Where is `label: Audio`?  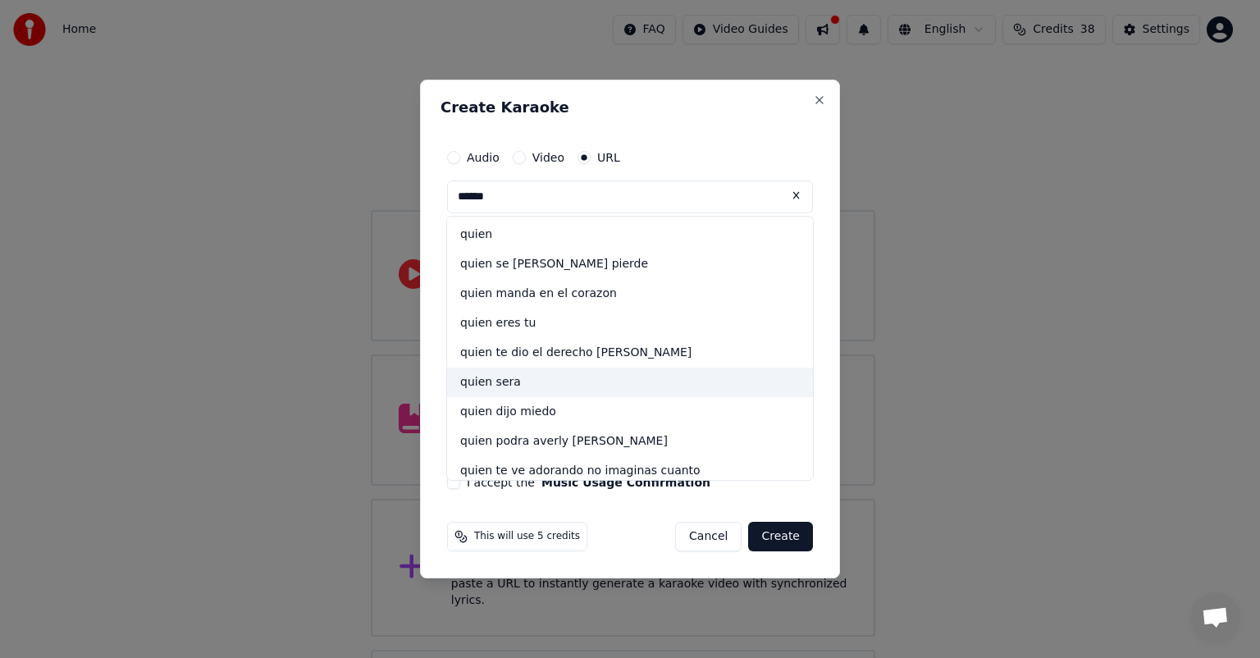 label: Audio is located at coordinates (483, 157).